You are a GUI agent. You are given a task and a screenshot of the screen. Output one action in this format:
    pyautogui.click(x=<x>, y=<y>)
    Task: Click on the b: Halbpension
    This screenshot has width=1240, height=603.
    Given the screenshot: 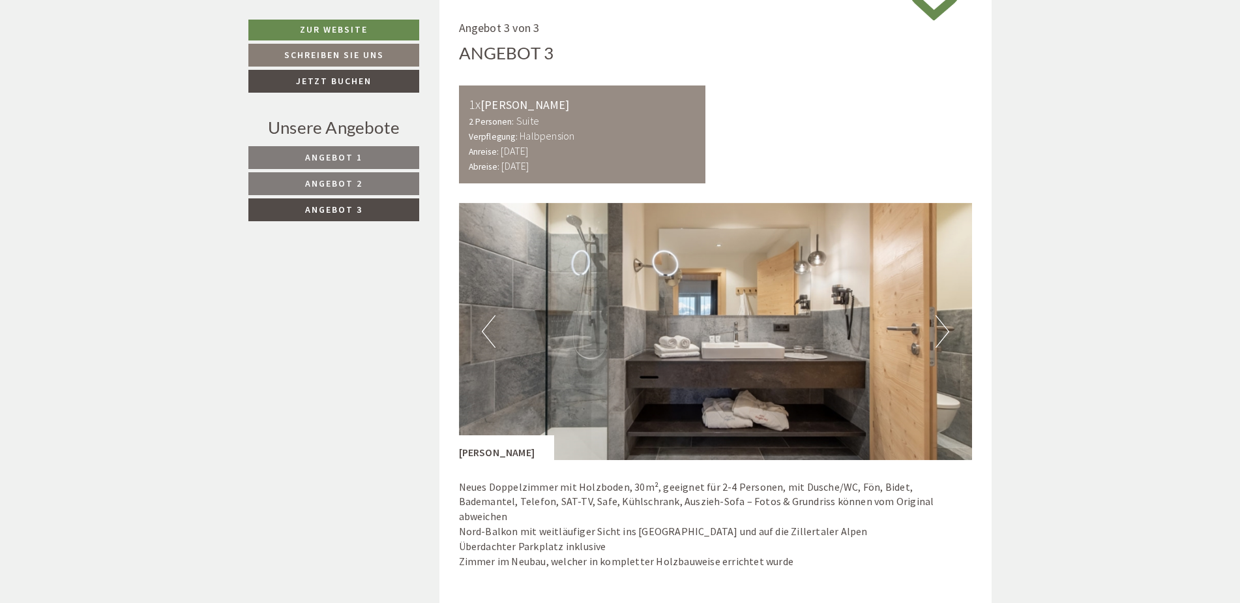 What is the action you would take?
    pyautogui.click(x=547, y=136)
    